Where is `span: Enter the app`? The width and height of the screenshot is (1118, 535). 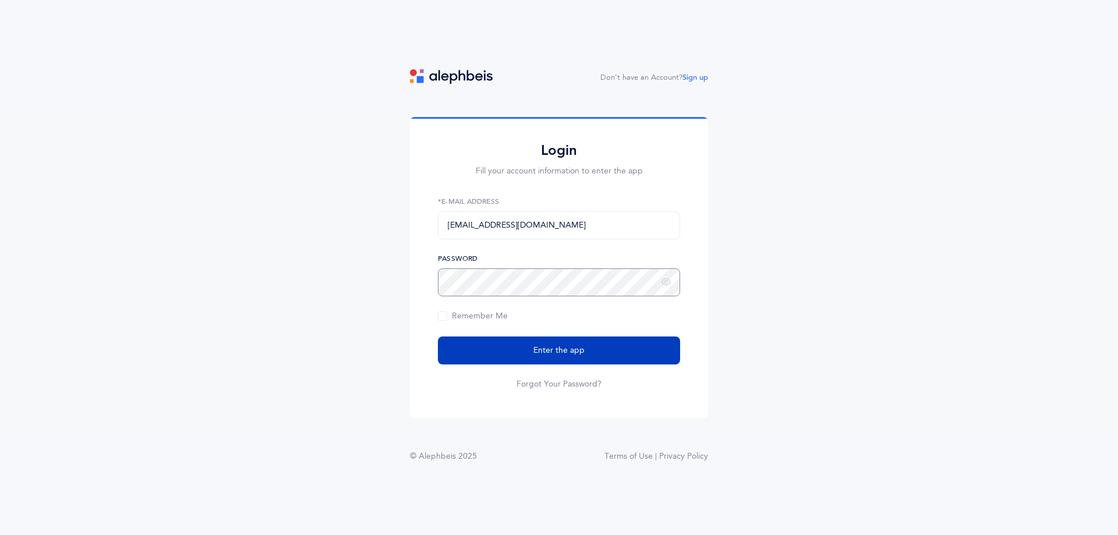
span: Enter the app is located at coordinates (559, 350).